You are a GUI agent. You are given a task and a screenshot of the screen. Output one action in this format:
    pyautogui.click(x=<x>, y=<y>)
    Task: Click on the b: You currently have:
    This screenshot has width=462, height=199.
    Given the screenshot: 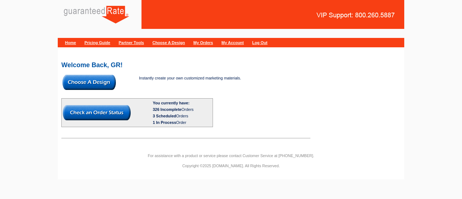 What is the action you would take?
    pyautogui.click(x=171, y=103)
    